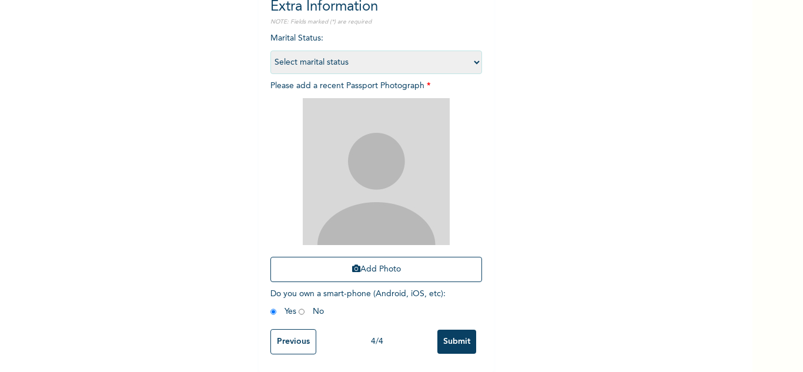  Describe the element at coordinates (376, 172) in the screenshot. I see `img: Crop` at that location.